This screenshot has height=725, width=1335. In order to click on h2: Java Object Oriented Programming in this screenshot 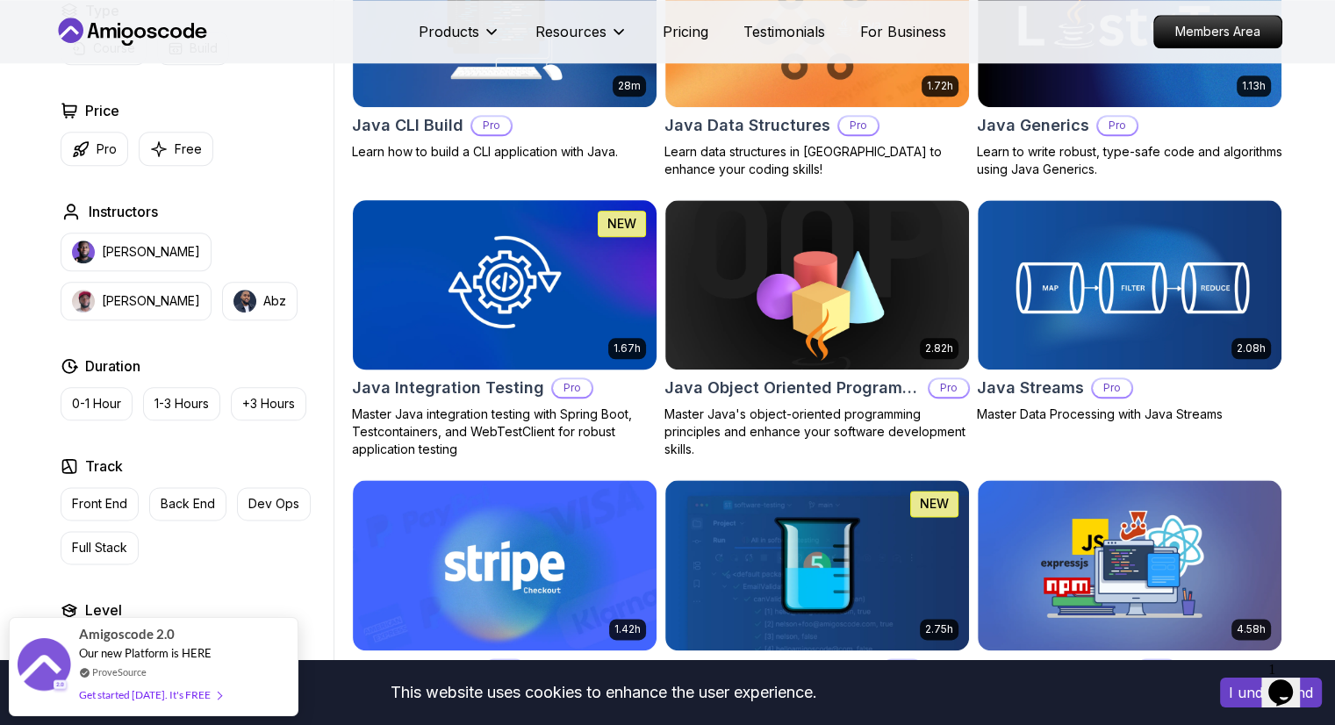, I will do `click(793, 388)`.